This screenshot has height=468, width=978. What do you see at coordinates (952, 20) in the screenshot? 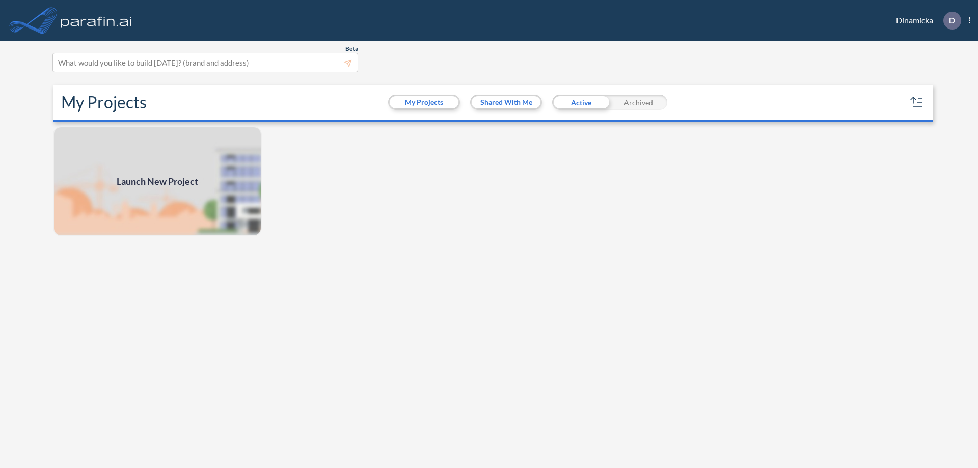
I see `p: D` at bounding box center [952, 20].